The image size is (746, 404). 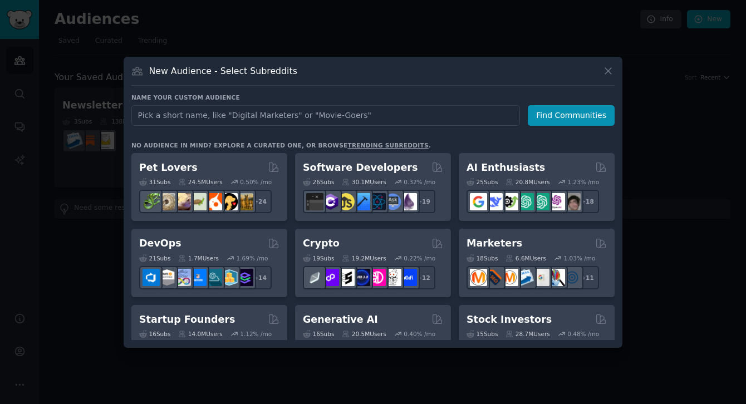 What do you see at coordinates (408, 202) in the screenshot?
I see `img: elixir` at bounding box center [408, 202].